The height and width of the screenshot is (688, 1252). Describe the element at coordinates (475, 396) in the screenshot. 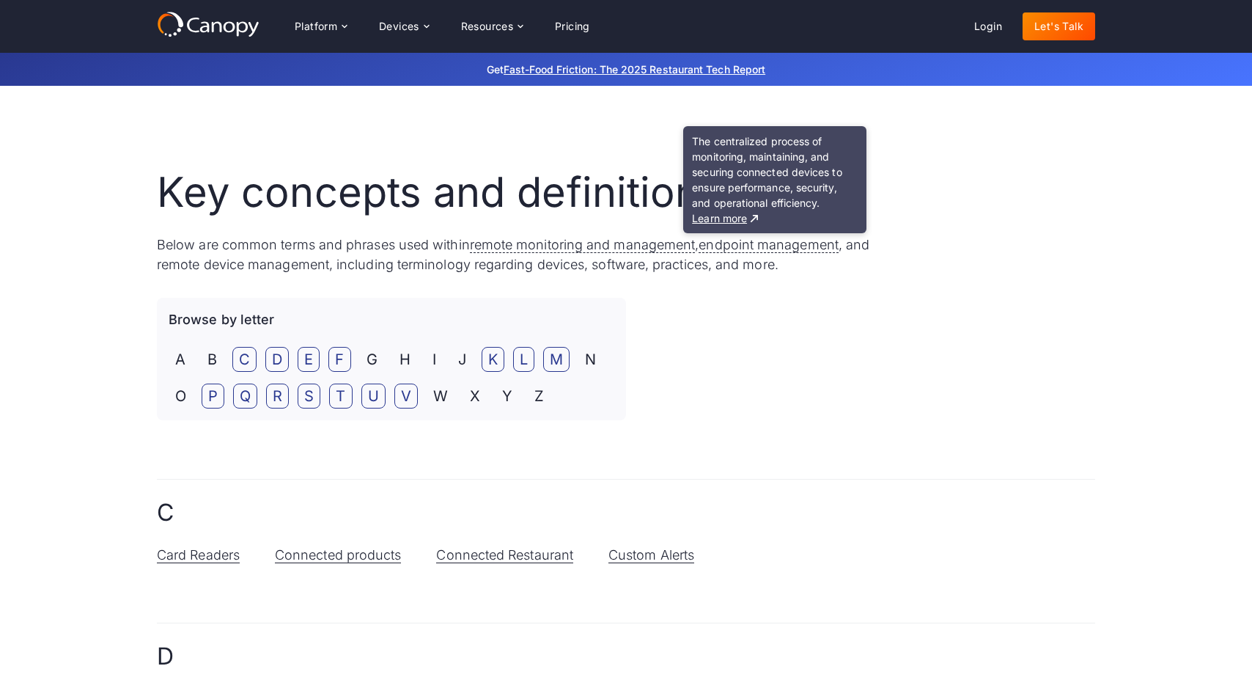

I see `span: X` at that location.